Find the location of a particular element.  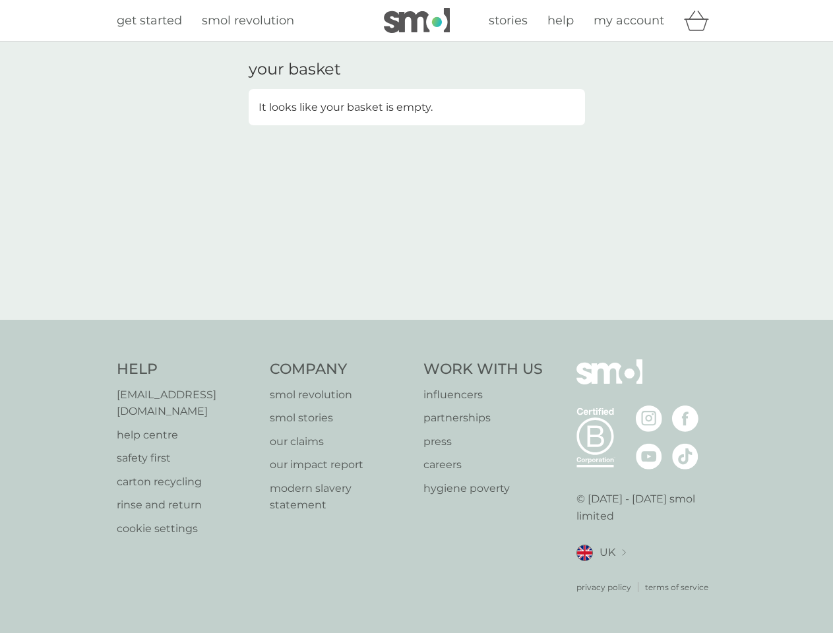

p: terms of service is located at coordinates (677, 587).